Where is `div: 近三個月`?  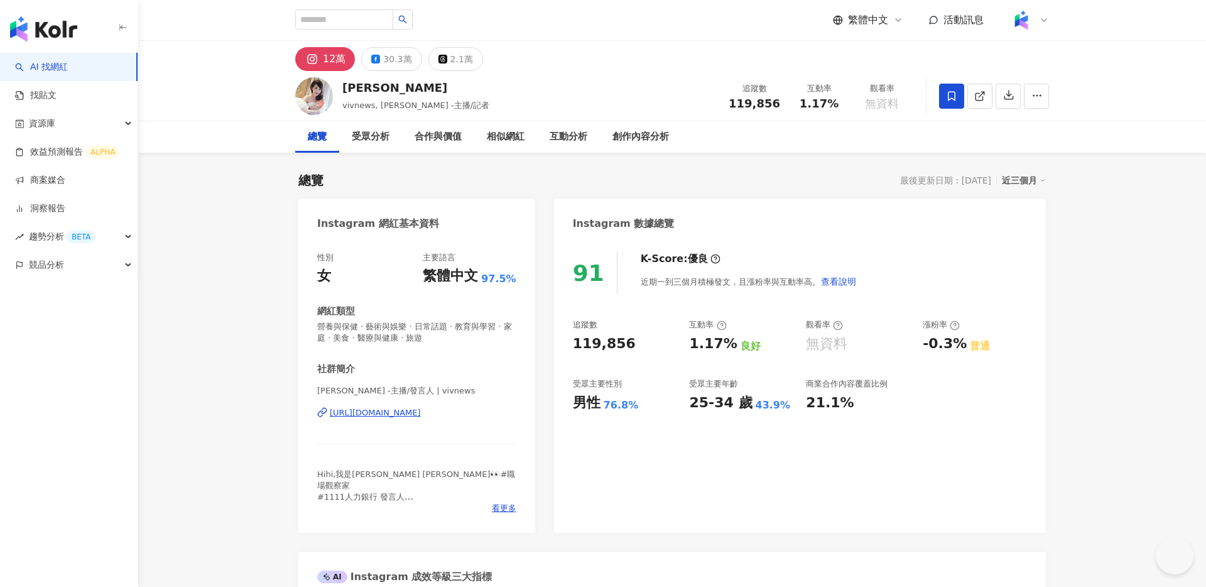
div: 近三個月 is located at coordinates (1024, 180).